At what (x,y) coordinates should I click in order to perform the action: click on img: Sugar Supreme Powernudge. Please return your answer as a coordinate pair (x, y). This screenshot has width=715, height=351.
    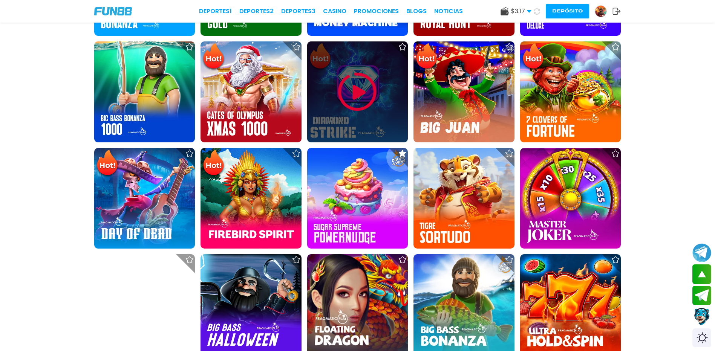
    Looking at the image, I should click on (357, 198).